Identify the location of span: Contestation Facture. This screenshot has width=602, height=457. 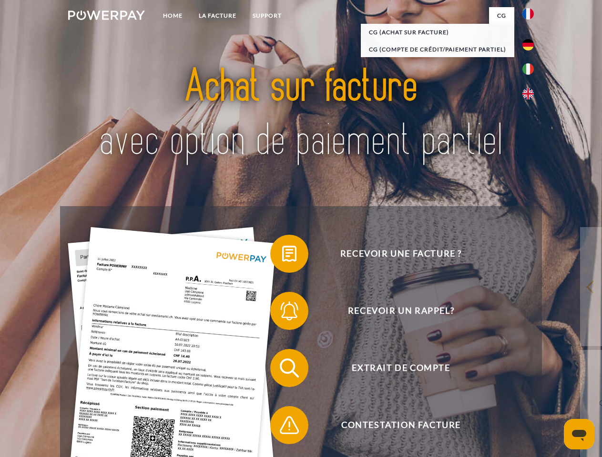
(401, 425).